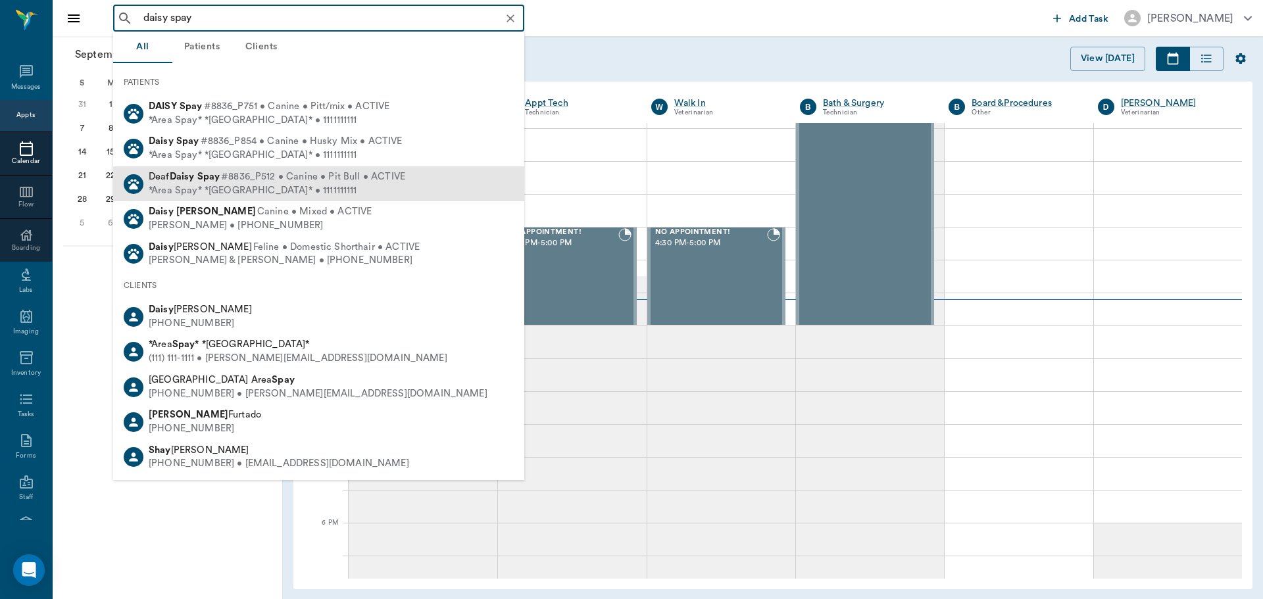  What do you see at coordinates (110, 176) in the screenshot?
I see `div: Monday, September 22, 2025` at bounding box center [110, 176].